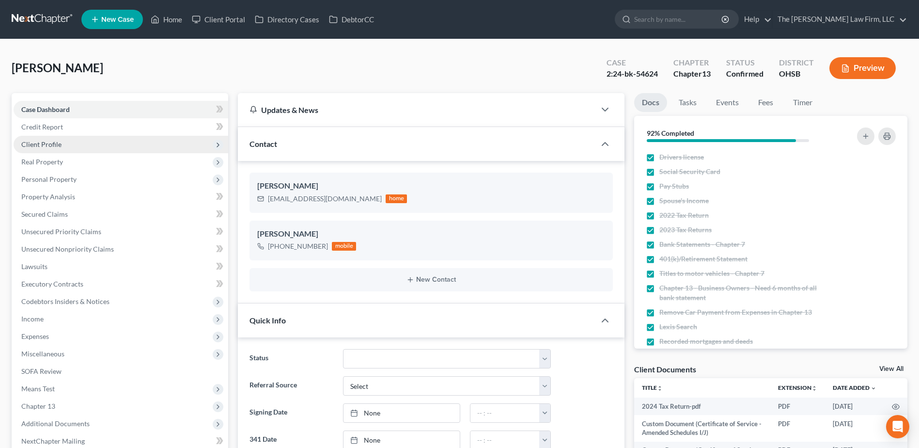 The image size is (919, 448). Describe the element at coordinates (891, 369) in the screenshot. I see `a: View All` at that location.